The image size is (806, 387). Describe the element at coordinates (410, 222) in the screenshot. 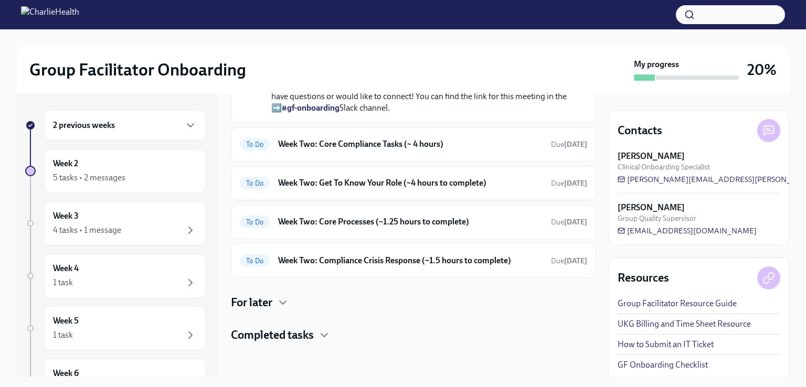

I see `h6: Week Two: Core Processes (~1.25 hours to complete)` at that location.